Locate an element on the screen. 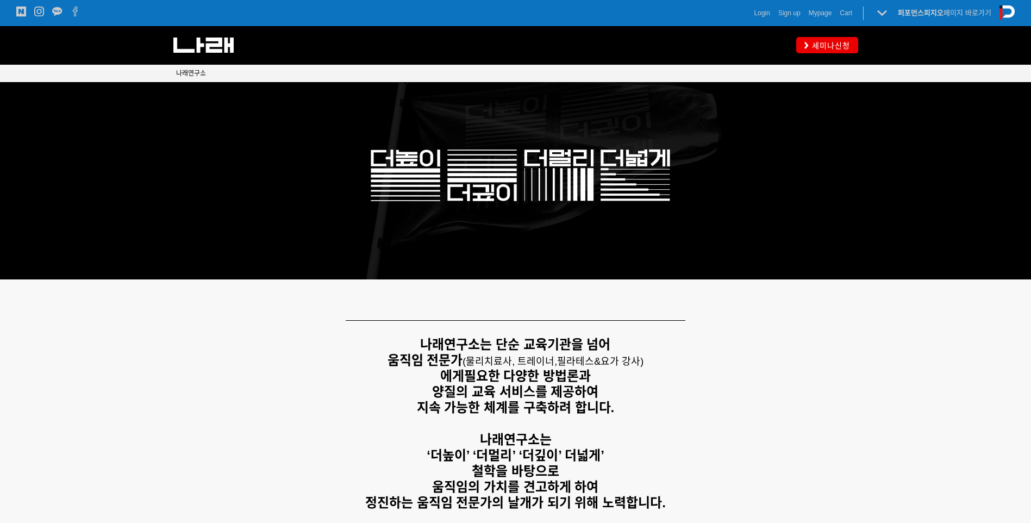  strong: 정진하는 움직임 전문가의 날개가 되기 위해 노력합니다. is located at coordinates (515, 502).